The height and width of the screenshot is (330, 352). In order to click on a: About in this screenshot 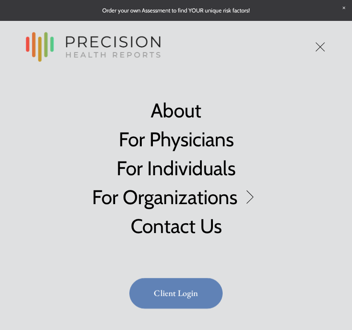, I will do `click(176, 110)`.